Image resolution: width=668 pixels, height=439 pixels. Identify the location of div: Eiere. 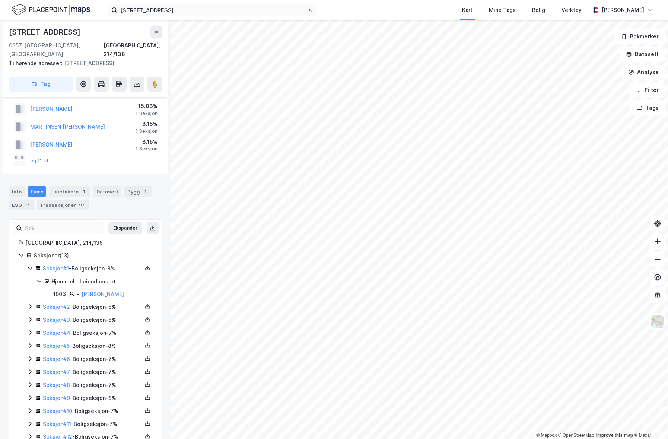
(37, 192).